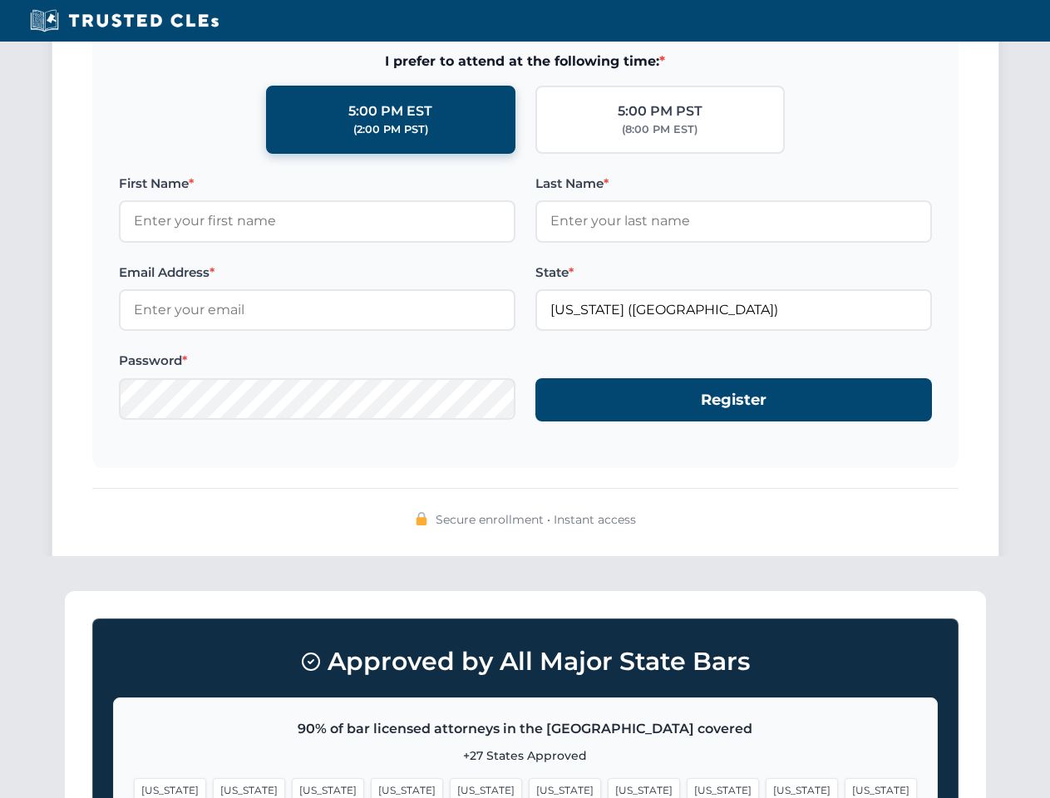 The width and height of the screenshot is (1050, 798). Describe the element at coordinates (733, 184) in the screenshot. I see `label: Last Name` at that location.